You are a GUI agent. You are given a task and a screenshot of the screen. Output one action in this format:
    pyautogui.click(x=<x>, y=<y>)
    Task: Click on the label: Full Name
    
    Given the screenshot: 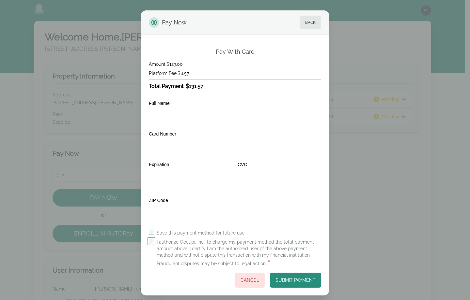 What is the action you would take?
    pyautogui.click(x=159, y=103)
    